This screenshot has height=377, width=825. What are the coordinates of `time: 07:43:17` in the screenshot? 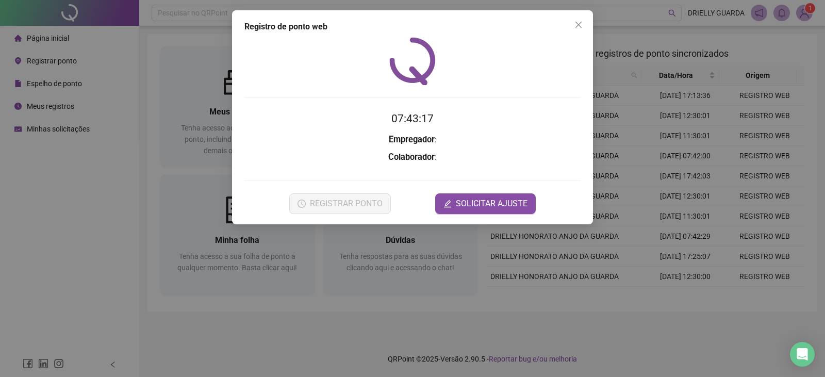 It's located at (412, 119).